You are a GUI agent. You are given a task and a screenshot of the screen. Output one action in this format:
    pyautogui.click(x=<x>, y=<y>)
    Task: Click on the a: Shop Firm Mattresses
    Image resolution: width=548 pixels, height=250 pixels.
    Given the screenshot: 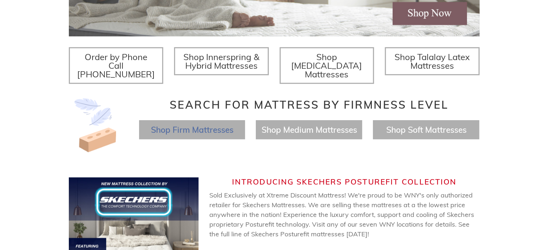 What is the action you would take?
    pyautogui.click(x=192, y=130)
    